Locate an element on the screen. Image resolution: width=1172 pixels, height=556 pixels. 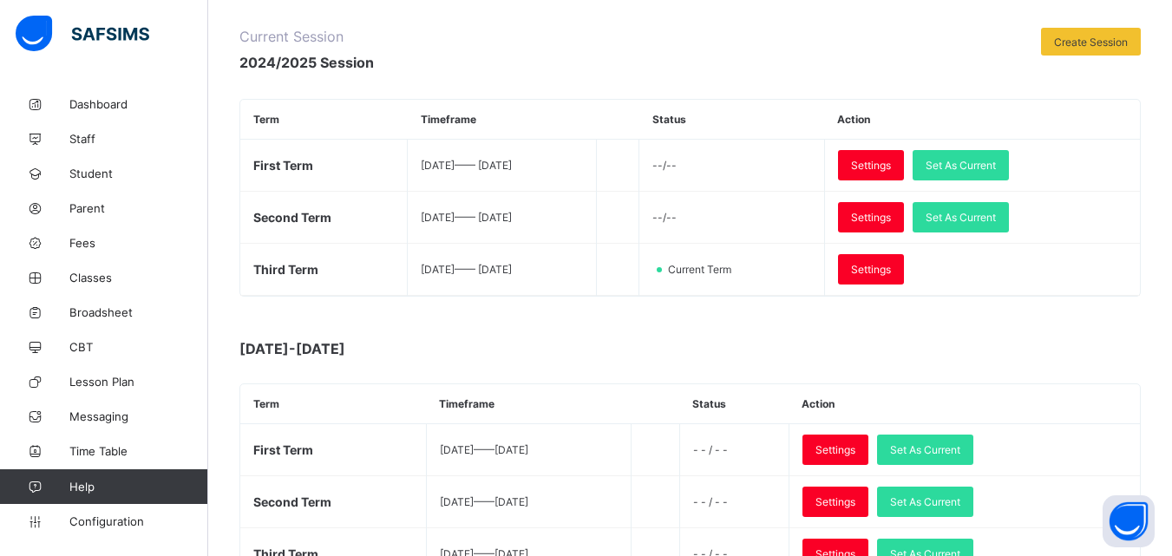
span: Configuration is located at coordinates (138, 521).